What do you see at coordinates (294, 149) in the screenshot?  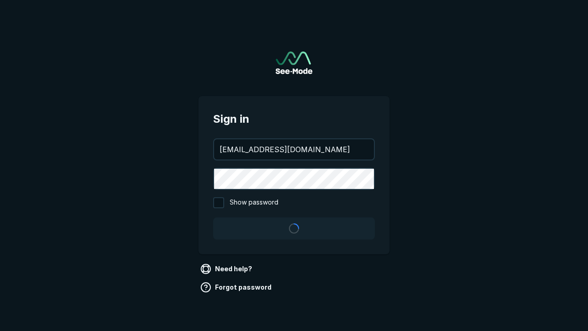 I see `input: your@email.com` at bounding box center [294, 149].